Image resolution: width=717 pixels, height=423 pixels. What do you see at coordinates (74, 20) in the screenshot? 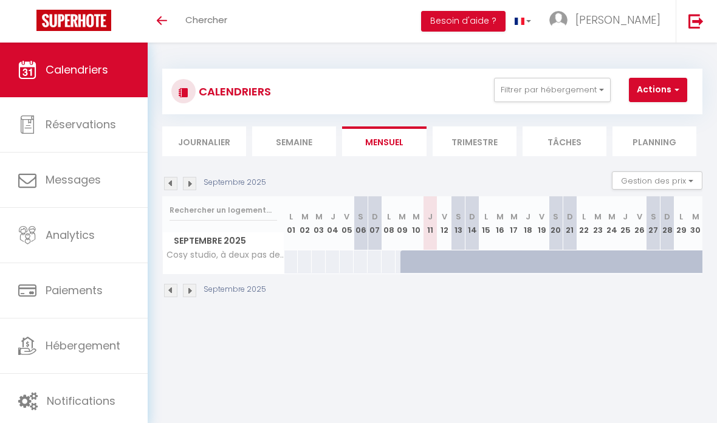
I see `img: Super Booking` at bounding box center [74, 20].